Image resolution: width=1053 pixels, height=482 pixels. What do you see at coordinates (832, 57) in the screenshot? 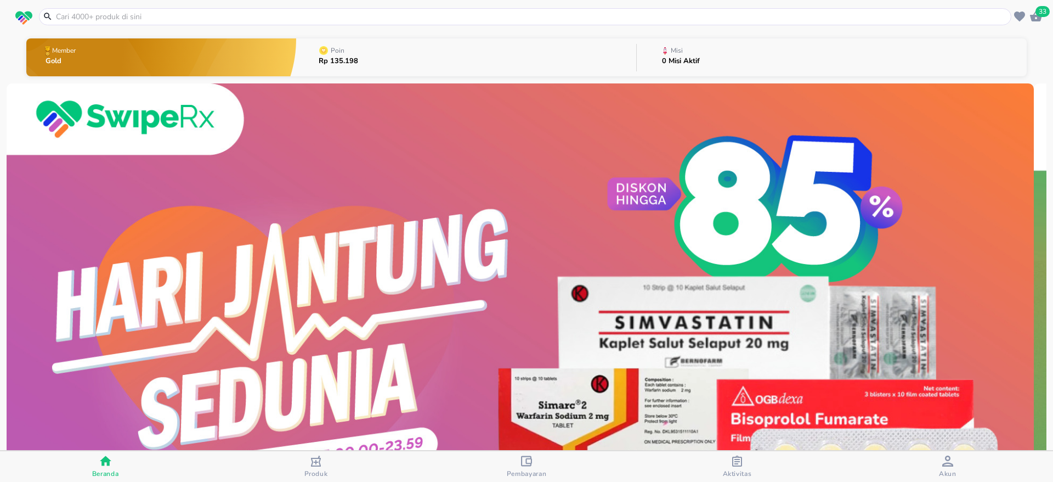
I see `button: Misi0 Misi Aktif` at bounding box center [832, 57].